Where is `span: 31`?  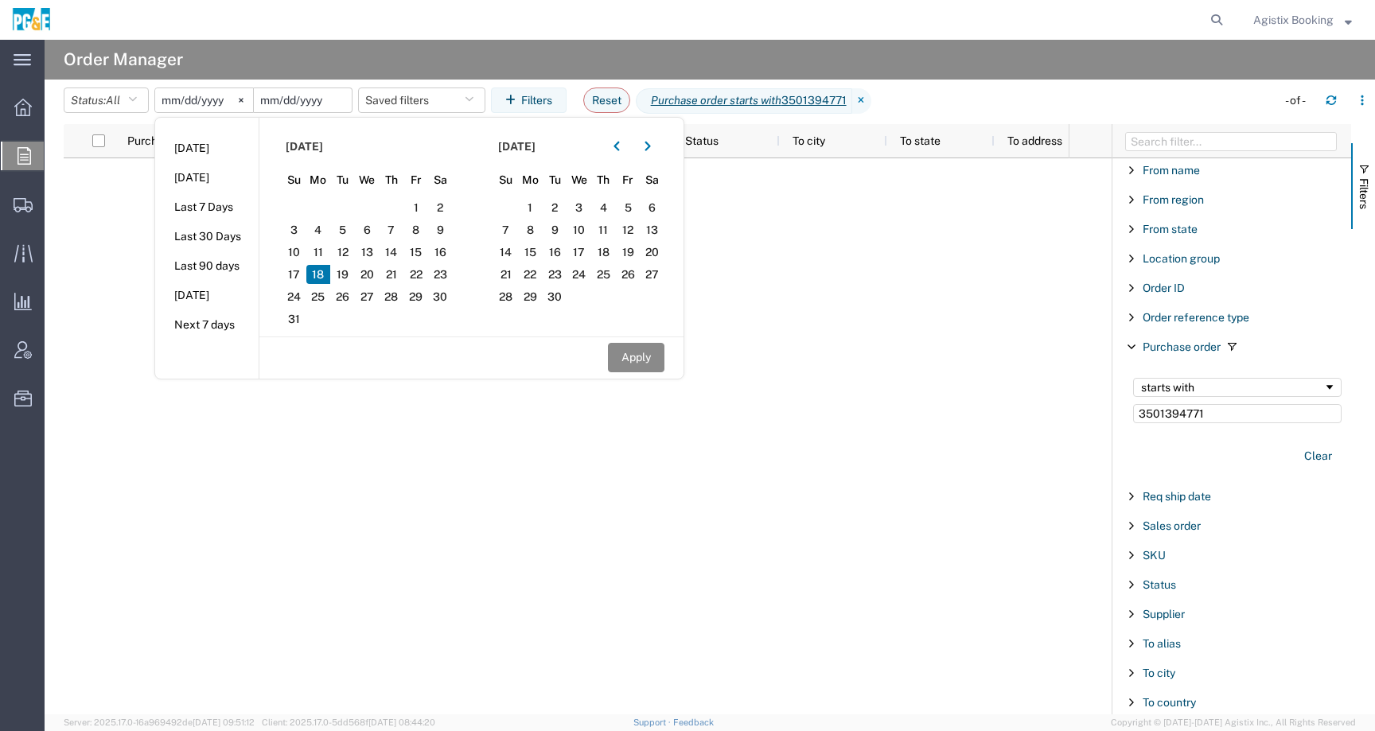
span: 31 is located at coordinates (294, 319).